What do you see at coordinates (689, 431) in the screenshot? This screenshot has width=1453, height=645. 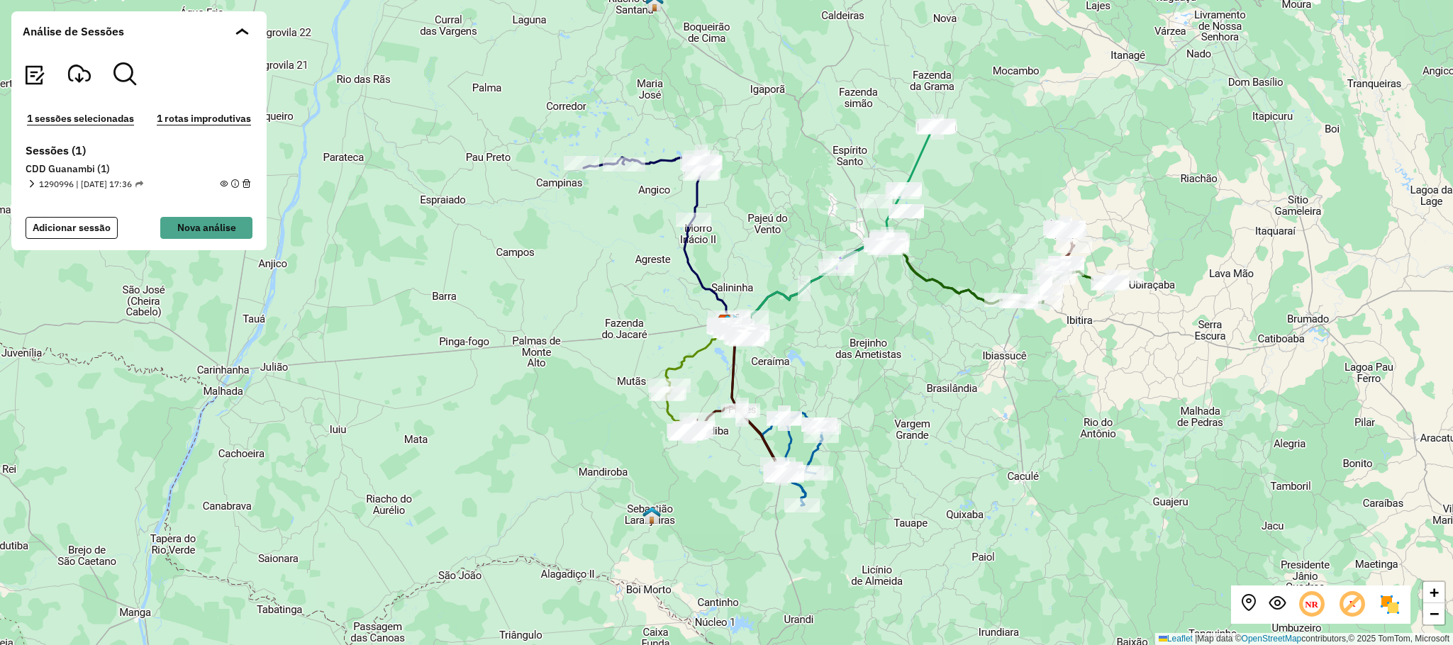 I see `div: Atividade não roteirizada - PAULO IGOR BADARO VI` at bounding box center [689, 431].